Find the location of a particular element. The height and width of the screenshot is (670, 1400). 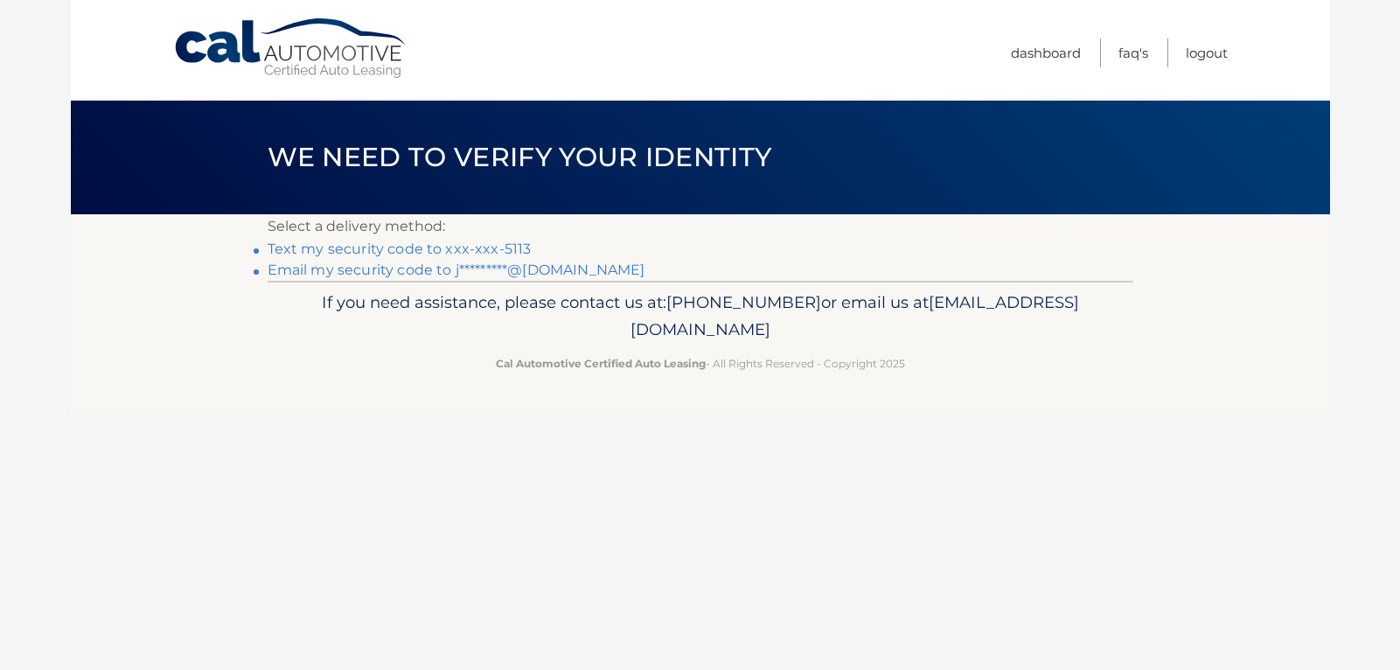

a: Dashboard is located at coordinates (1046, 52).